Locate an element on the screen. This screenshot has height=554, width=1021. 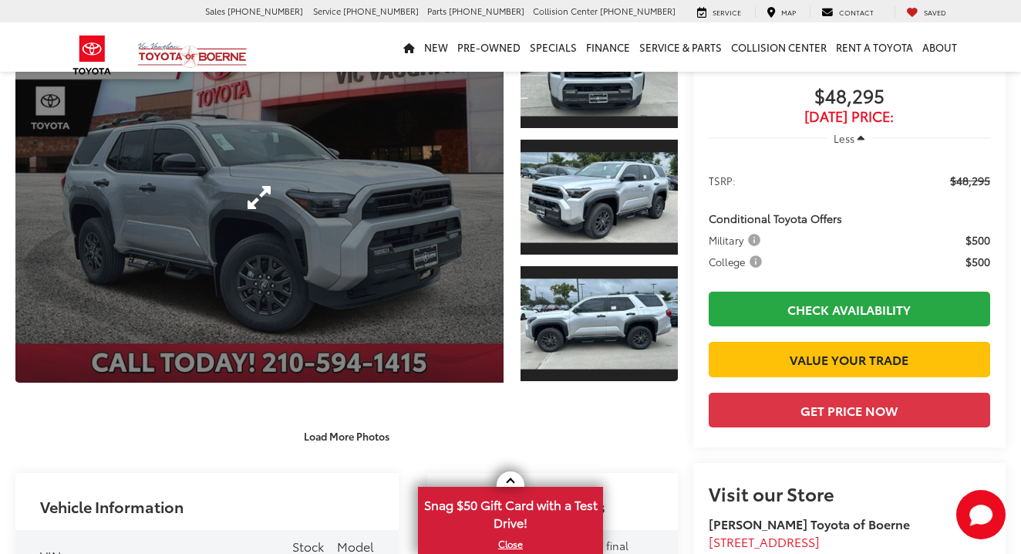
span: Contact is located at coordinates (856, 12).